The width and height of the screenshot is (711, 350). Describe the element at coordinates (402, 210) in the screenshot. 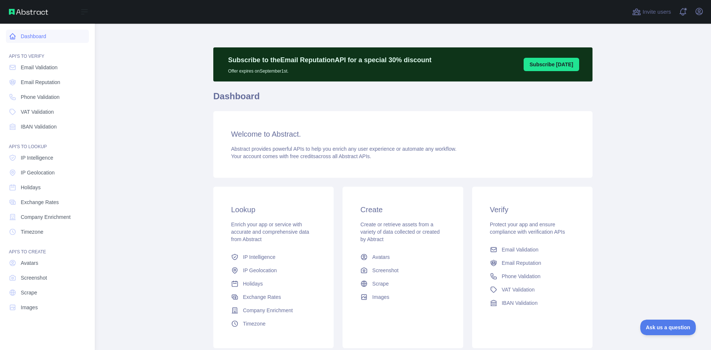

I see `h3: Create` at that location.